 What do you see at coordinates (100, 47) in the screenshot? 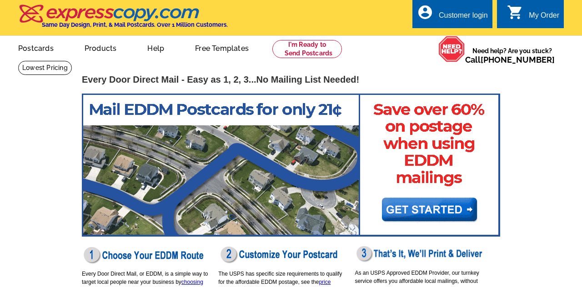
I see `a: Products` at bounding box center [100, 47].